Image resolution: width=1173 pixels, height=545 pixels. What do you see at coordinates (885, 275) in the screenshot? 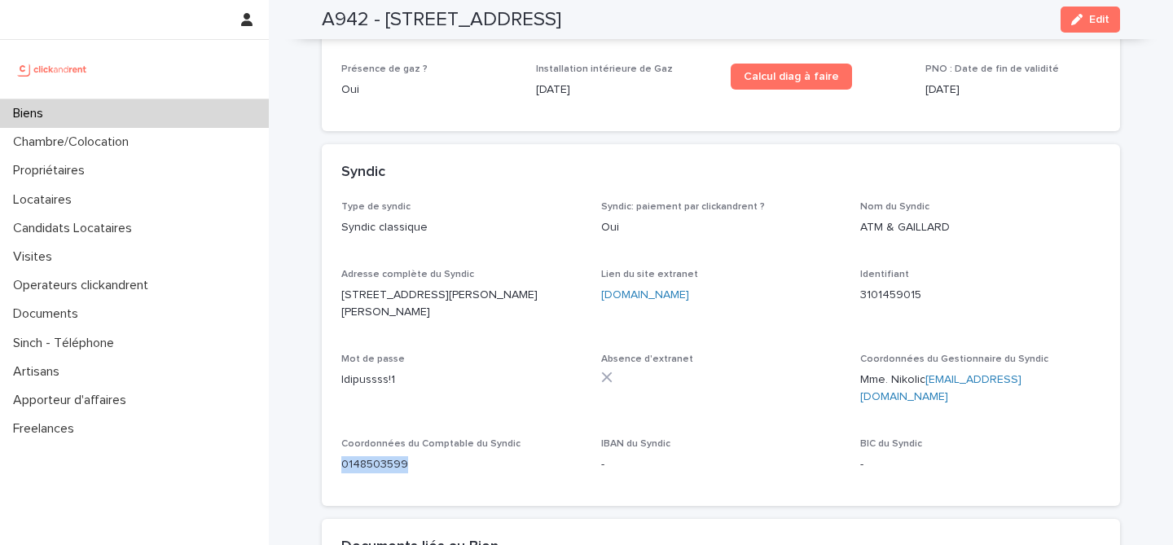
I see `span: Identifiant` at bounding box center [885, 275].